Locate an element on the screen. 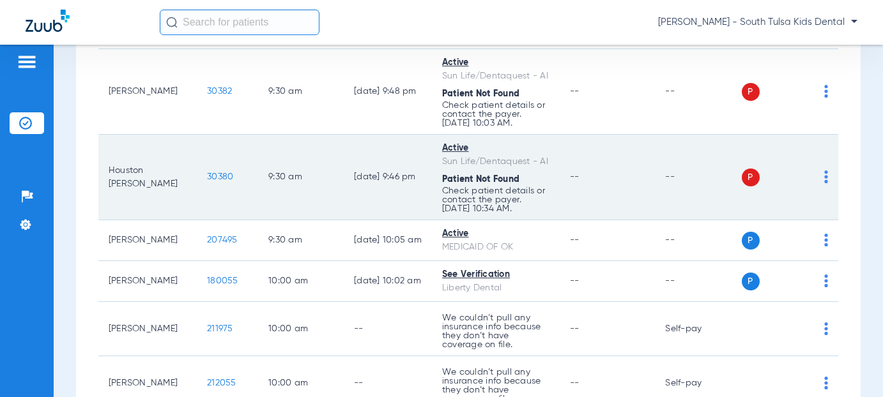 This screenshot has width=883, height=397. input: Search for patients is located at coordinates (240, 22).